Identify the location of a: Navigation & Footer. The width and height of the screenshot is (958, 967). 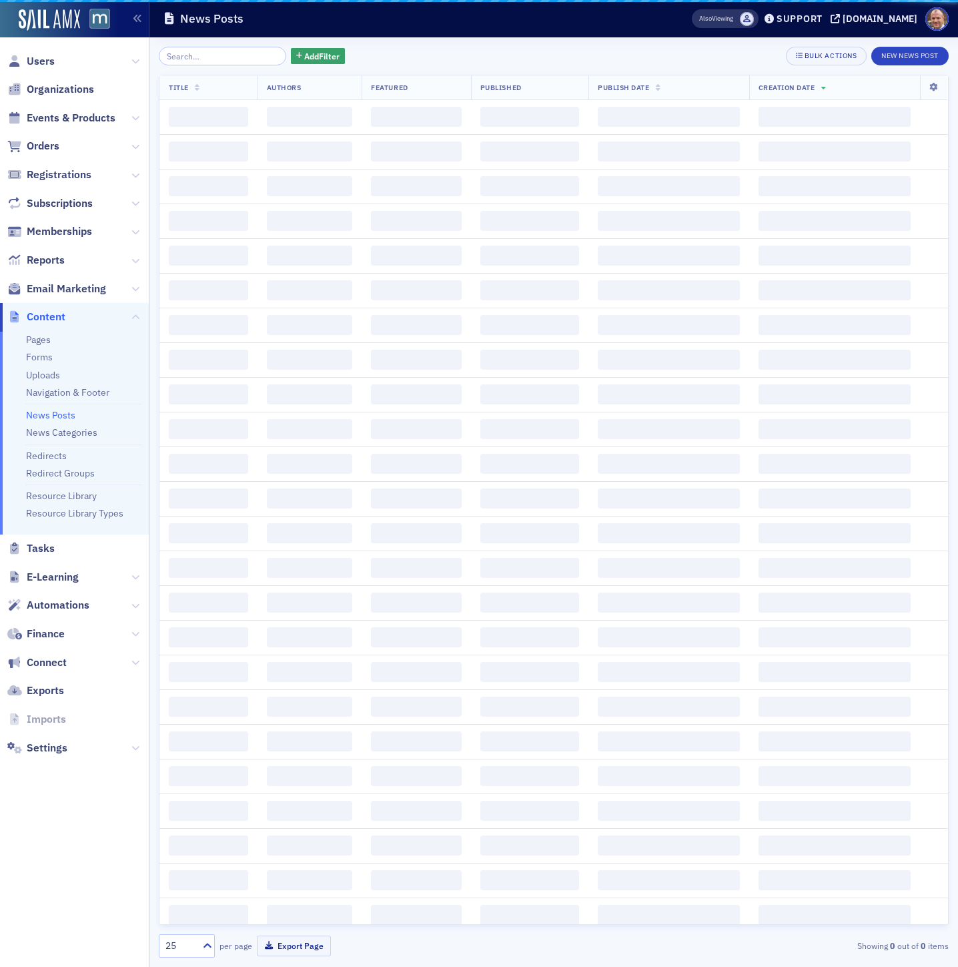
(67, 392).